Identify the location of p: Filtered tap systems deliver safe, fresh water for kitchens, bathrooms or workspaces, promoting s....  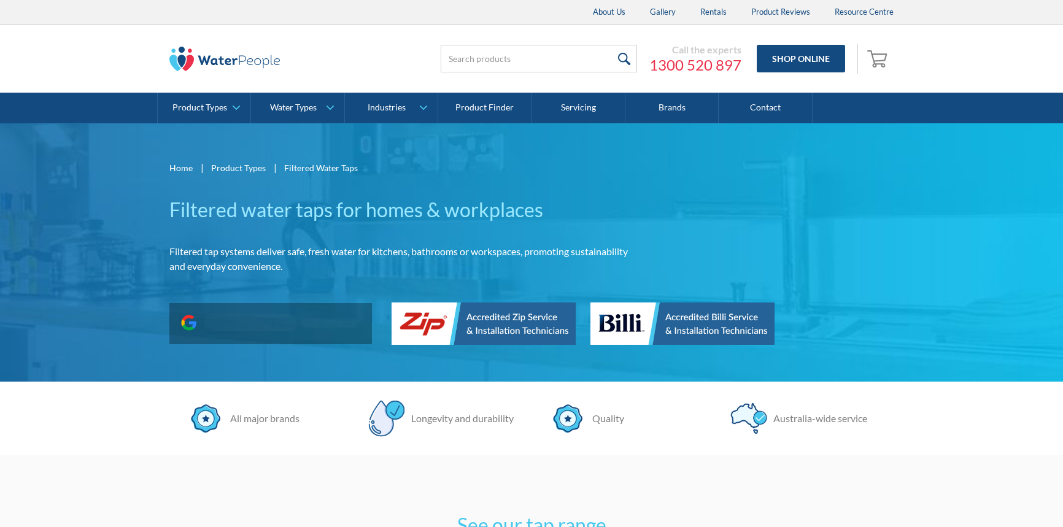
(405, 259).